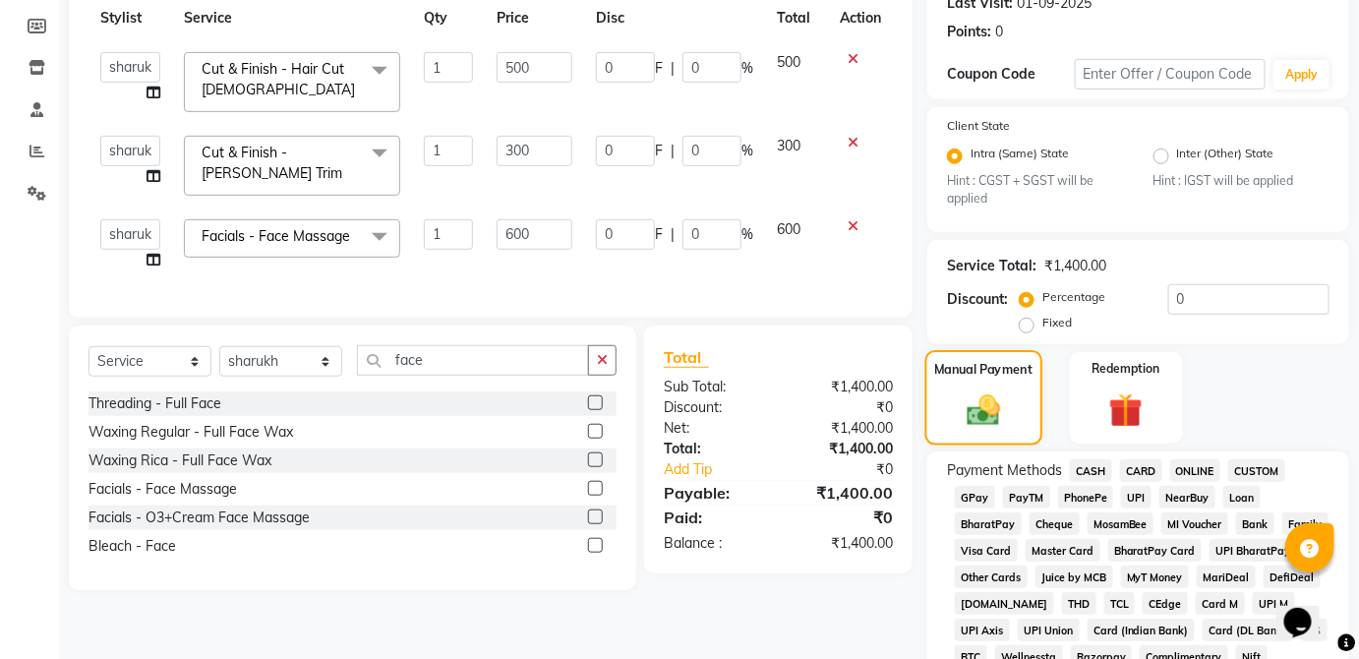 This screenshot has height=659, width=1359. I want to click on div: Net:, so click(714, 428).